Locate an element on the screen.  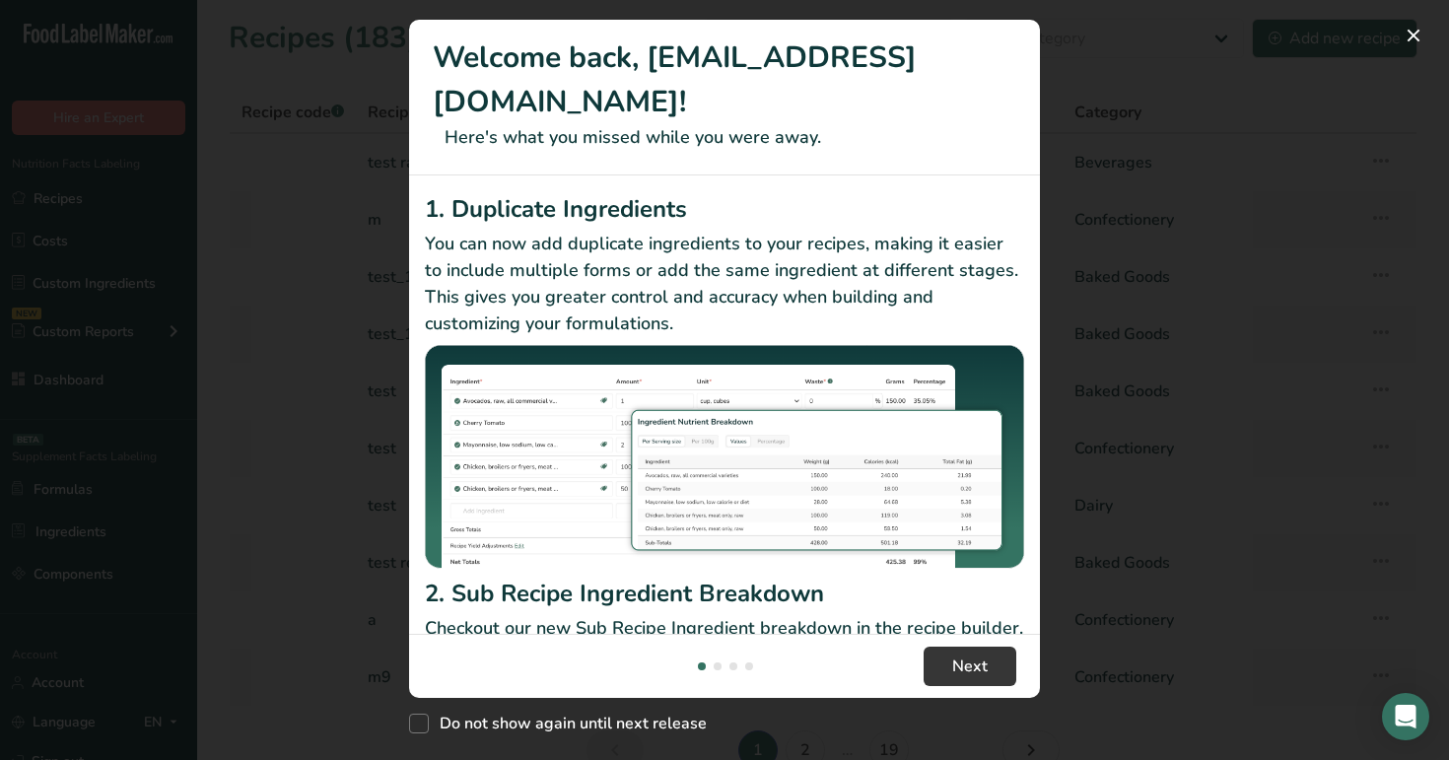
div: Open Intercom Messenger is located at coordinates (1406, 717).